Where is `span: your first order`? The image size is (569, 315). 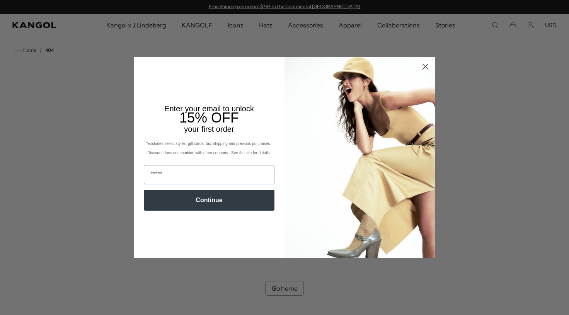
span: your first order is located at coordinates (209, 129).